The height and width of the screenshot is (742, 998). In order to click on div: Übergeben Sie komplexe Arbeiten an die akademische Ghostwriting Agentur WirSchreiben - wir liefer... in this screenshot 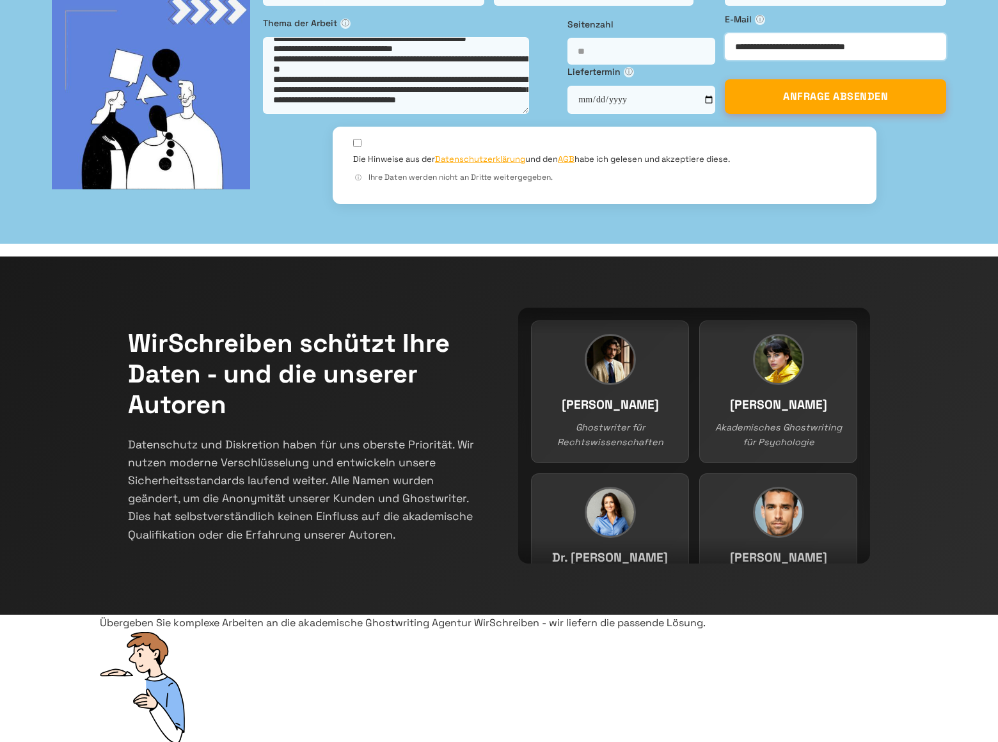, I will do `click(499, 623)`.